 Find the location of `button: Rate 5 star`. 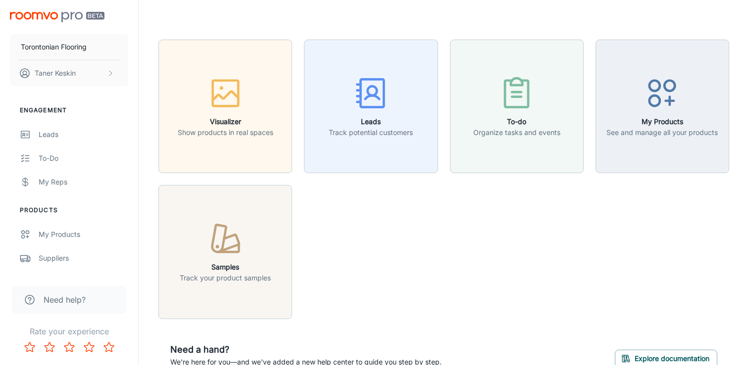

button: Rate 5 star is located at coordinates (109, 347).